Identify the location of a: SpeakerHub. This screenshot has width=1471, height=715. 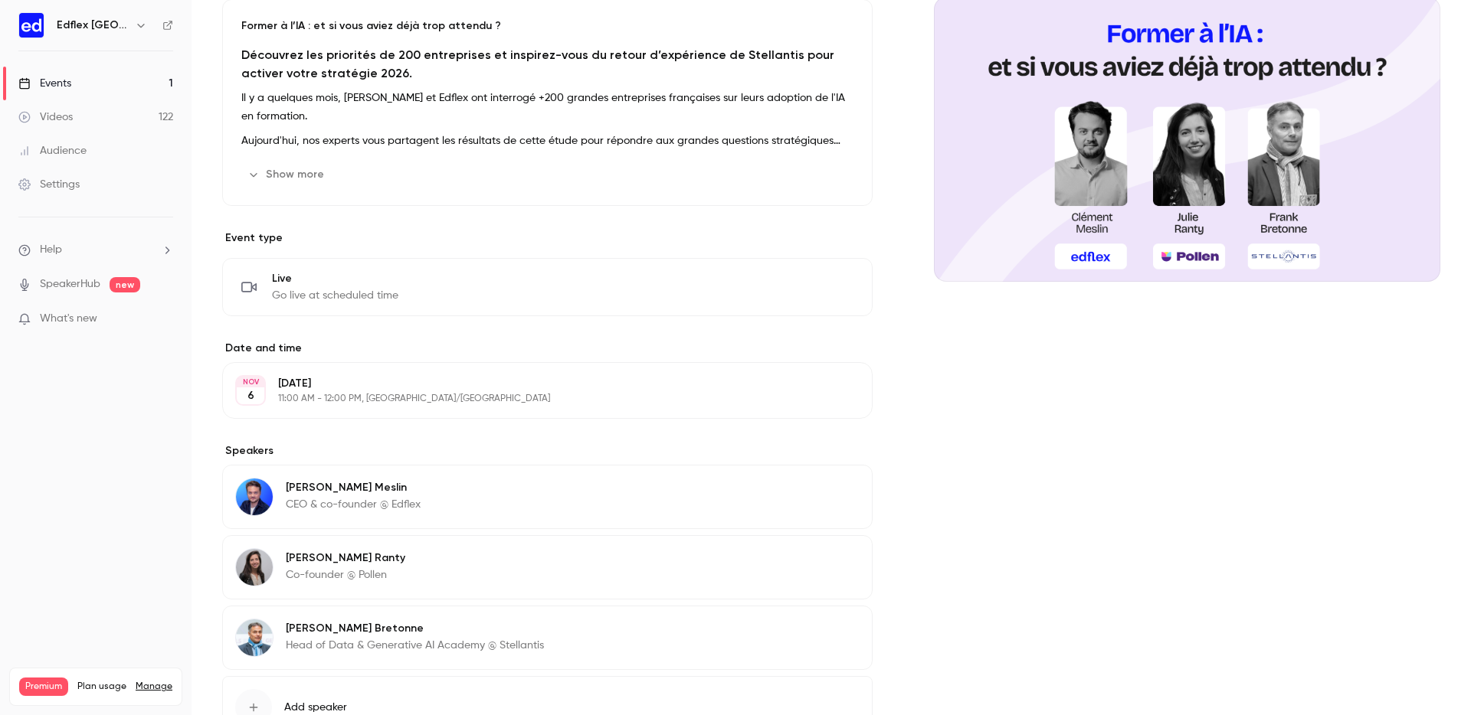
(70, 284).